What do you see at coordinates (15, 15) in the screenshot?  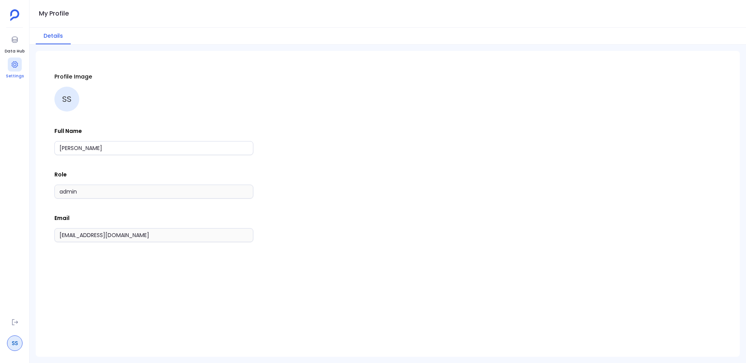 I see `img: petavue logo` at bounding box center [15, 15].